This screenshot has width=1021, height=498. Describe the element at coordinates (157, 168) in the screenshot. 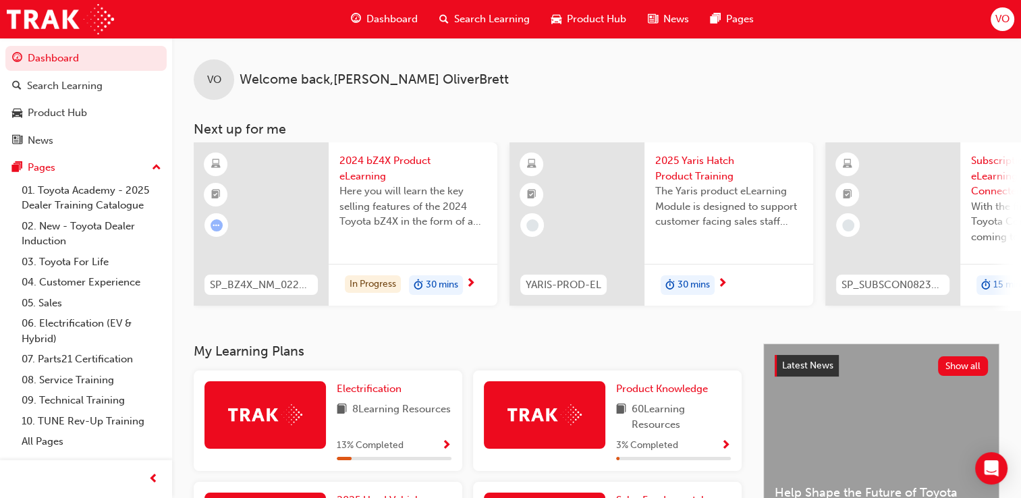

I see `span: up-icon` at that location.